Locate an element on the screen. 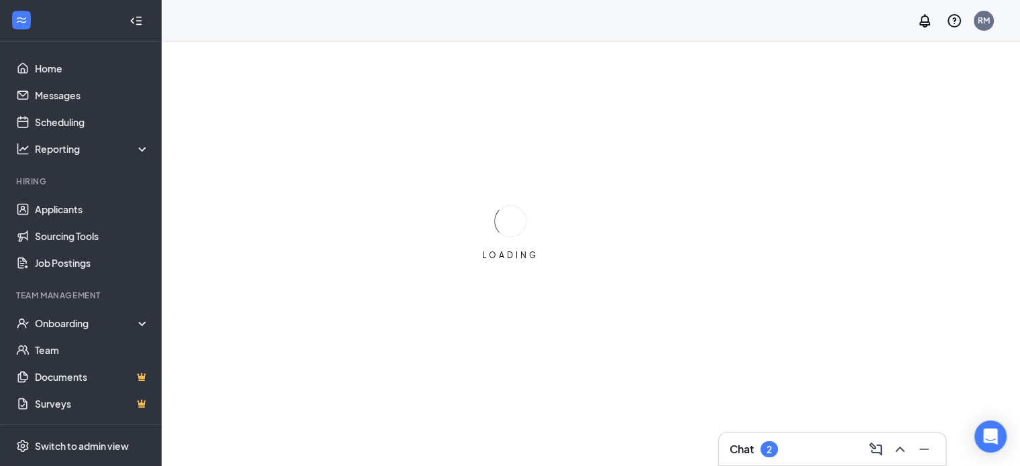  svg: QuestionInfo is located at coordinates (954, 21).